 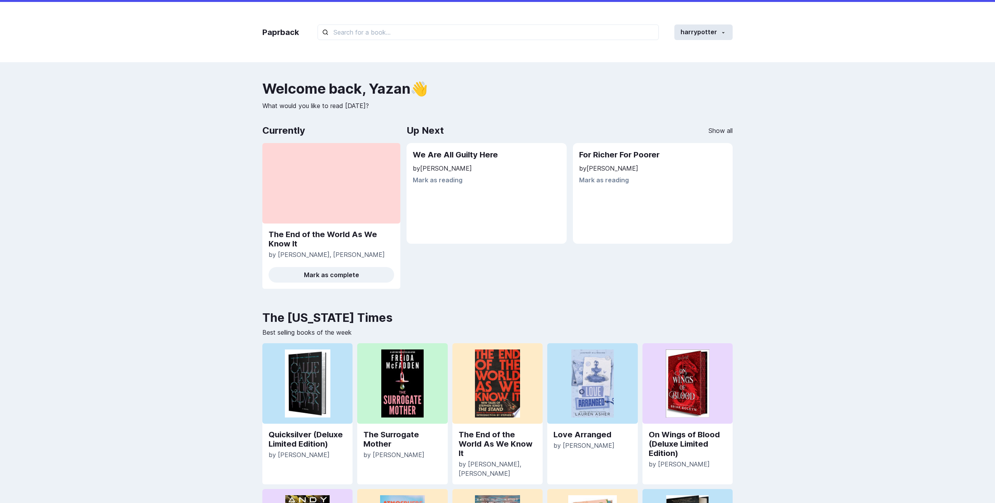 I want to click on h2: For Richer For Poorer, so click(x=653, y=155).